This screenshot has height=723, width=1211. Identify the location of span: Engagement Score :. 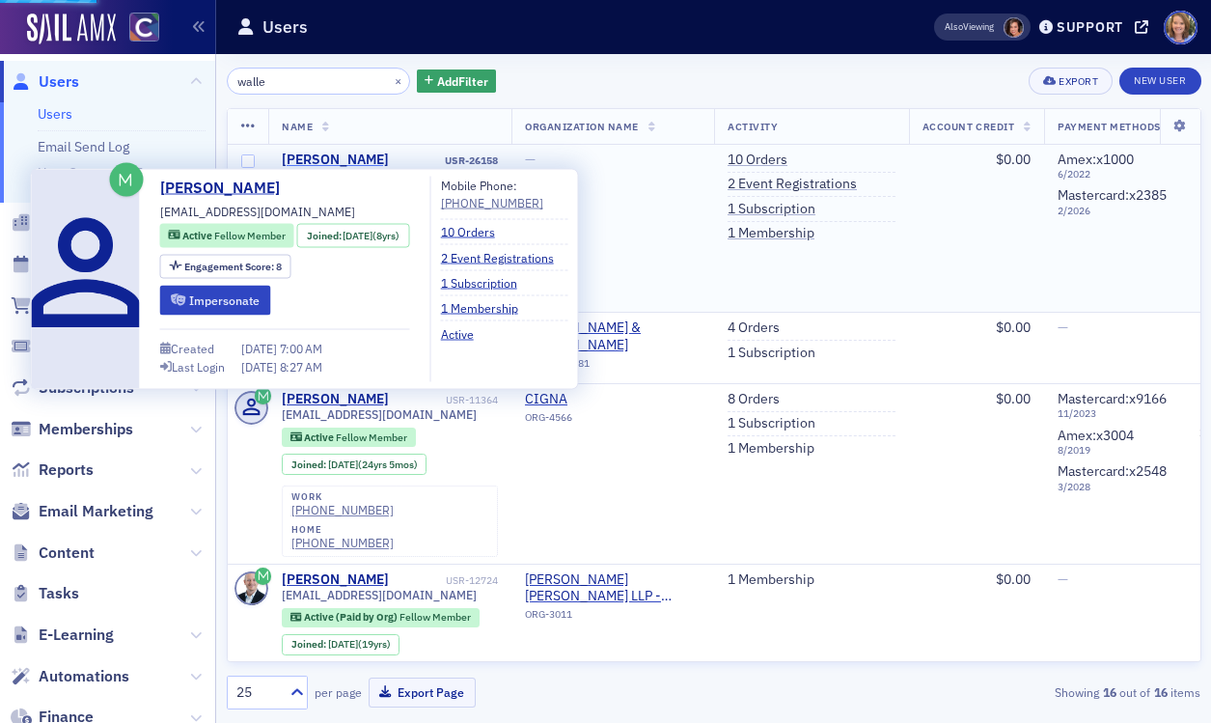
(230, 265).